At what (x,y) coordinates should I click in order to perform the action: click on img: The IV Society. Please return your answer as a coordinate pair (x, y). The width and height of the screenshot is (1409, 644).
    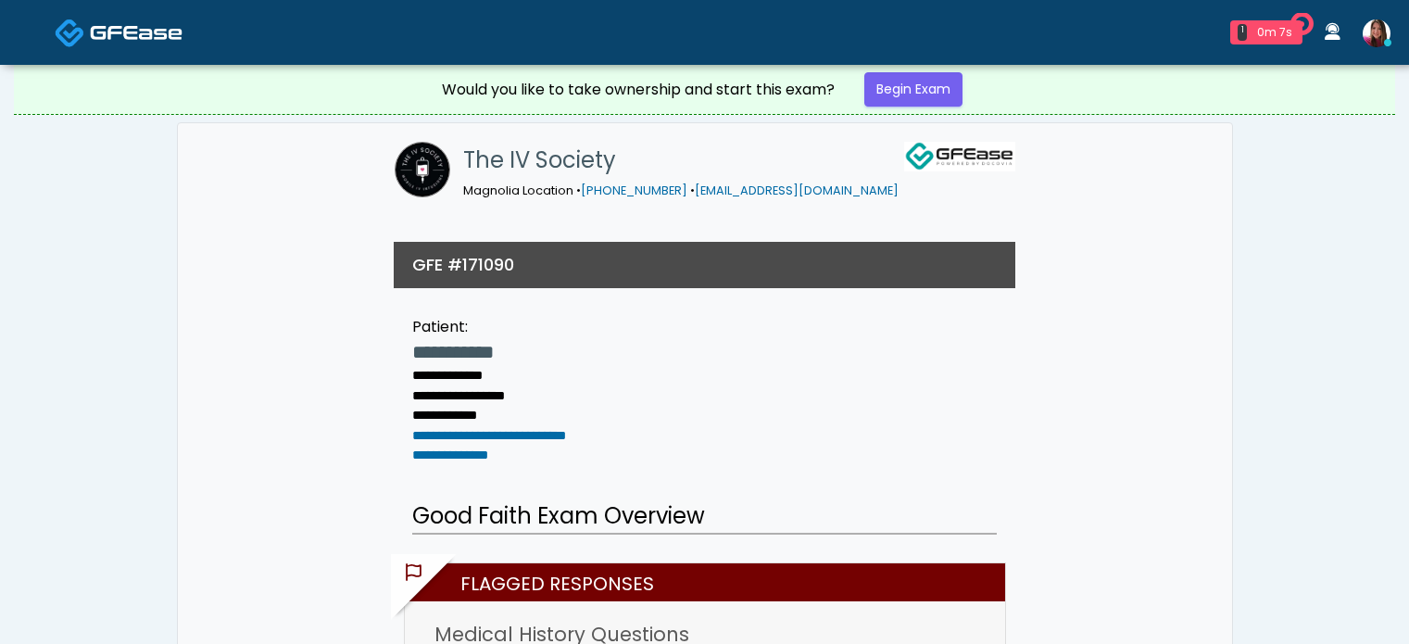
    Looking at the image, I should click on (422, 170).